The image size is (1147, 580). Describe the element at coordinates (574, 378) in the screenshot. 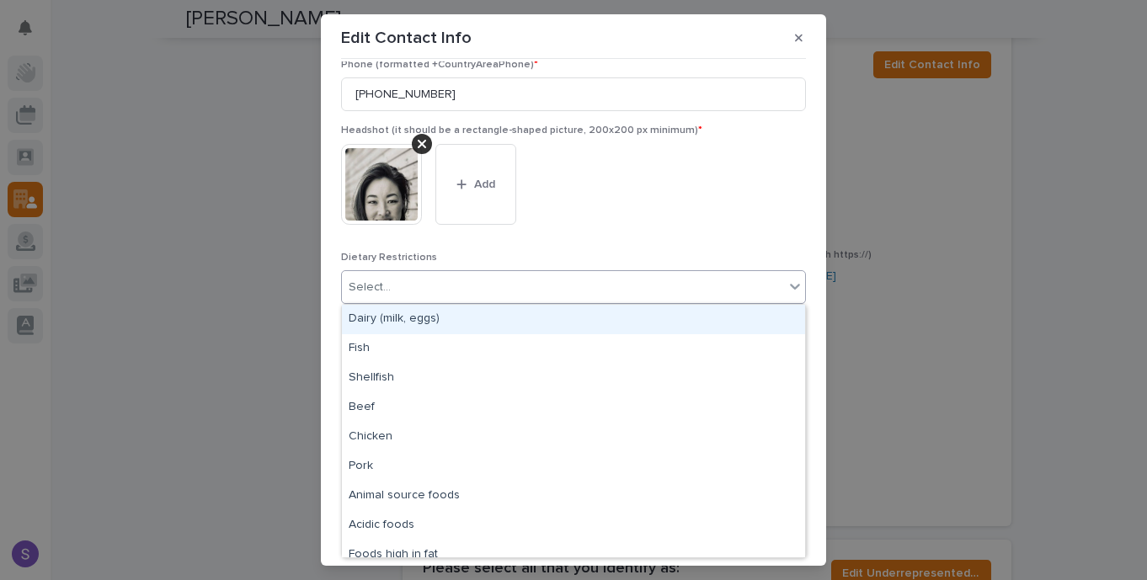

I see `div: Shellfish` at that location.